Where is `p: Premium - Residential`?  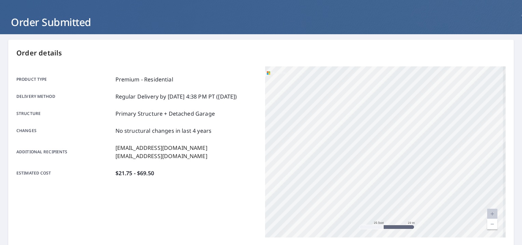 p: Premium - Residential is located at coordinates (144, 79).